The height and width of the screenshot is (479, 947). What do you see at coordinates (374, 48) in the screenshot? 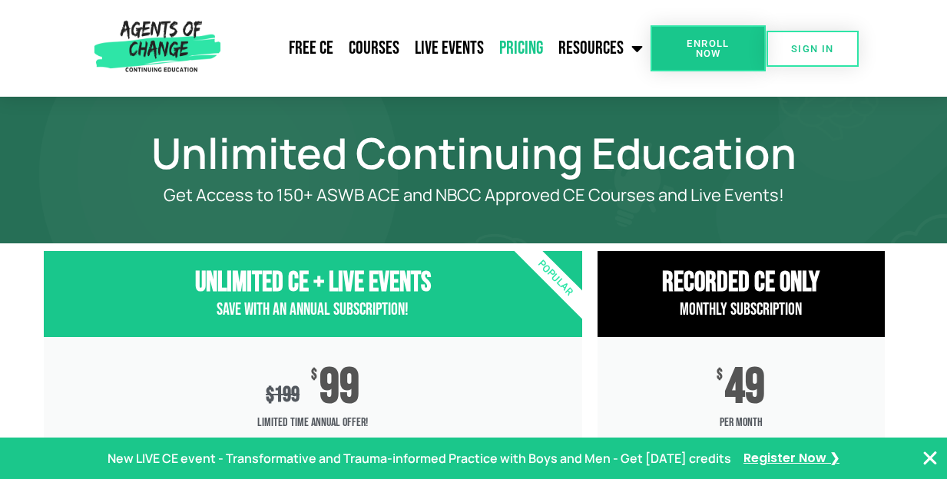
I see `a: Courses` at bounding box center [374, 48].